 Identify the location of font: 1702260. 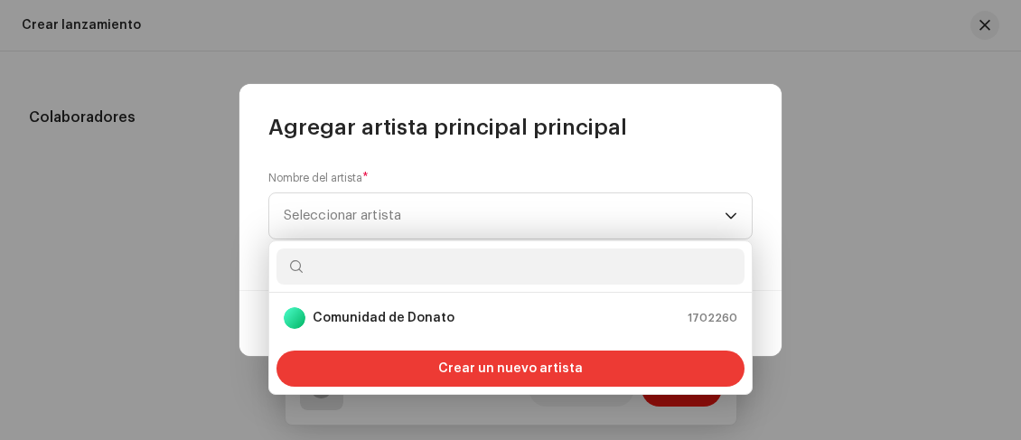
(712, 318).